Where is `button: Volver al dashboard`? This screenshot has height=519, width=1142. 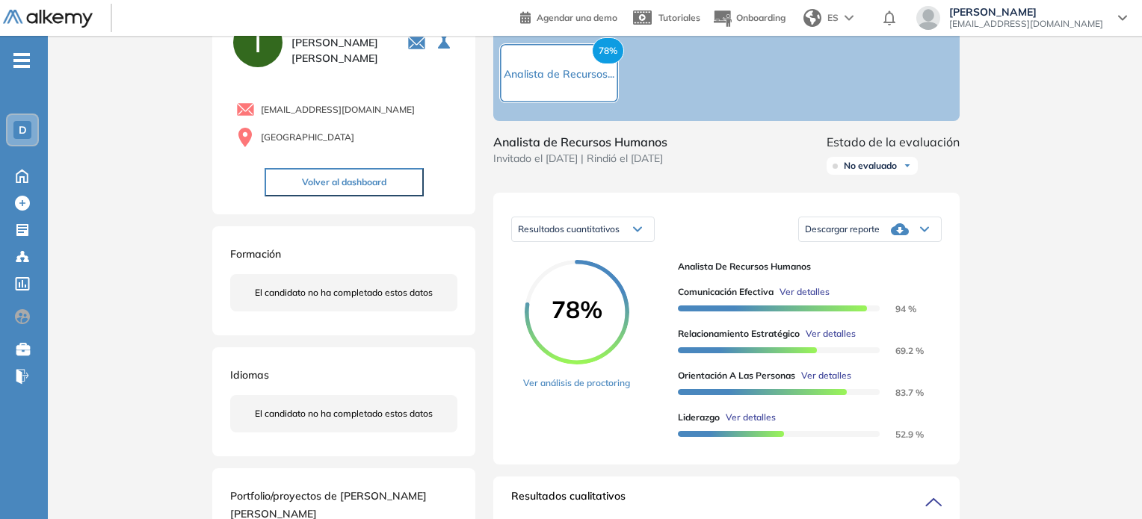
button: Volver al dashboard is located at coordinates (344, 182).